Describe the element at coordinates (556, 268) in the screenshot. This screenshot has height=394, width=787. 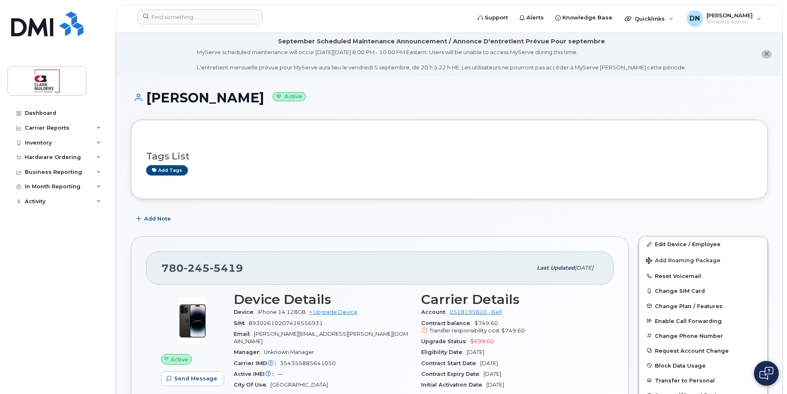
I see `span: Last updated` at that location.